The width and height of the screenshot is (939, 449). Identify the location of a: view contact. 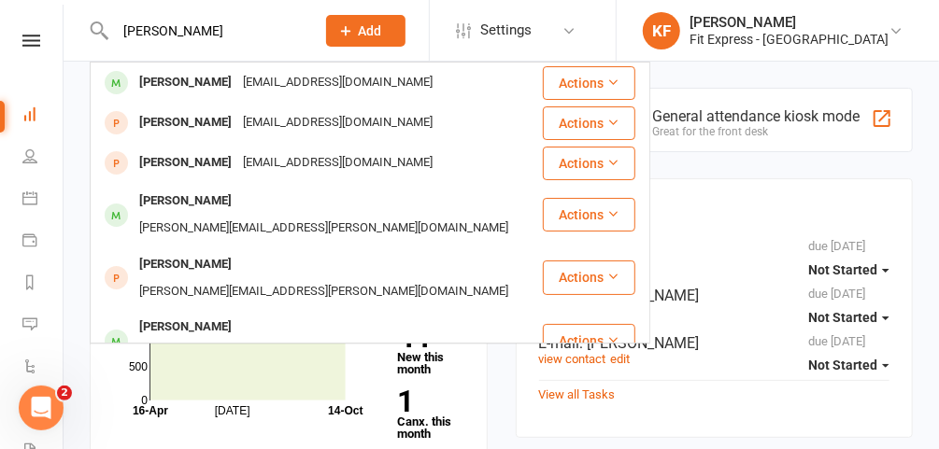
(573, 359).